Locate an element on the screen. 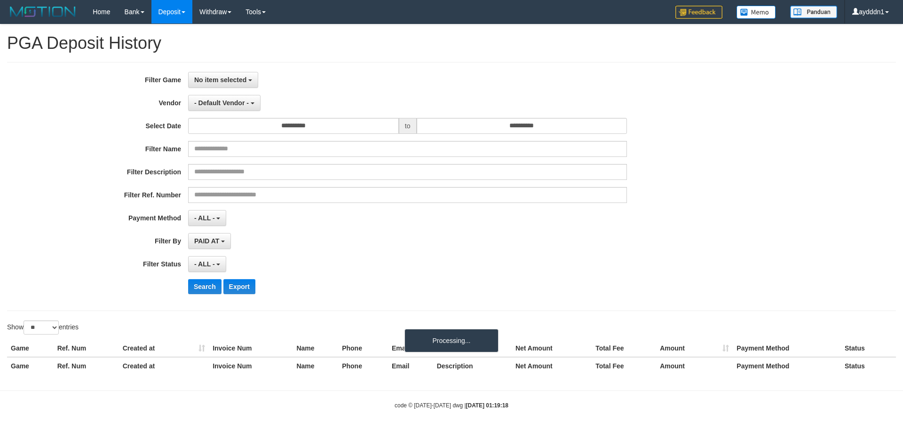 This screenshot has width=903, height=444. button: Export is located at coordinates (239, 287).